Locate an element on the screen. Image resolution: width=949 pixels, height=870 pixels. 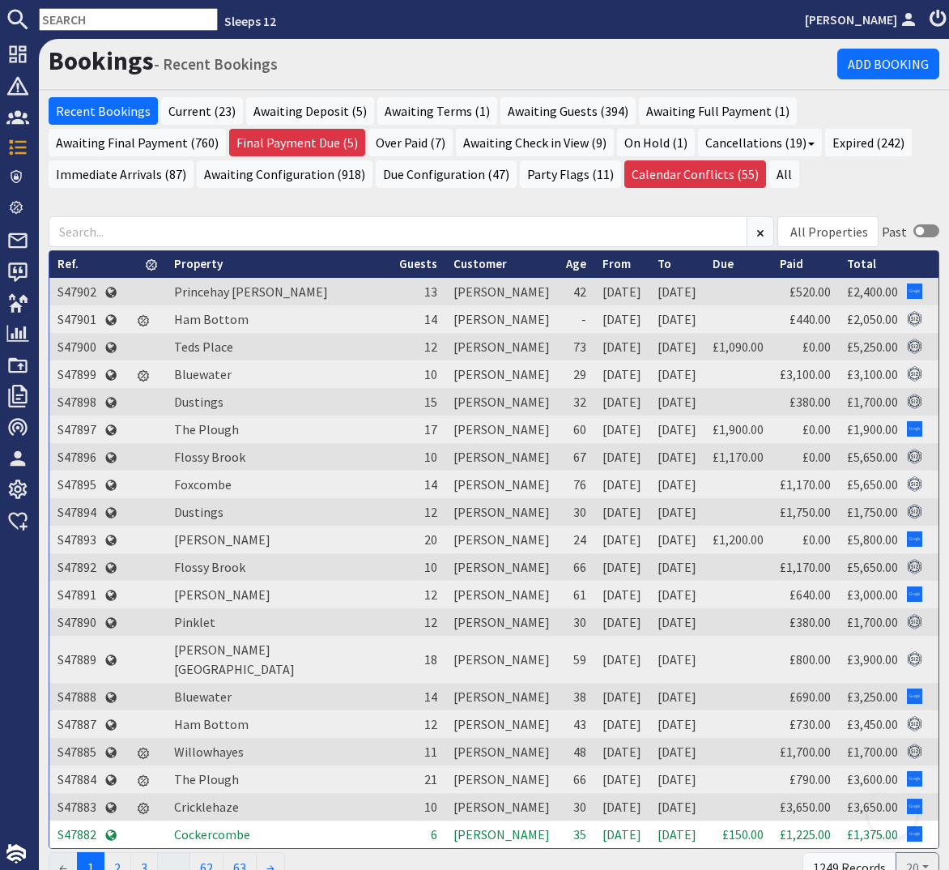
a: £1,200.00 is located at coordinates (738, 539).